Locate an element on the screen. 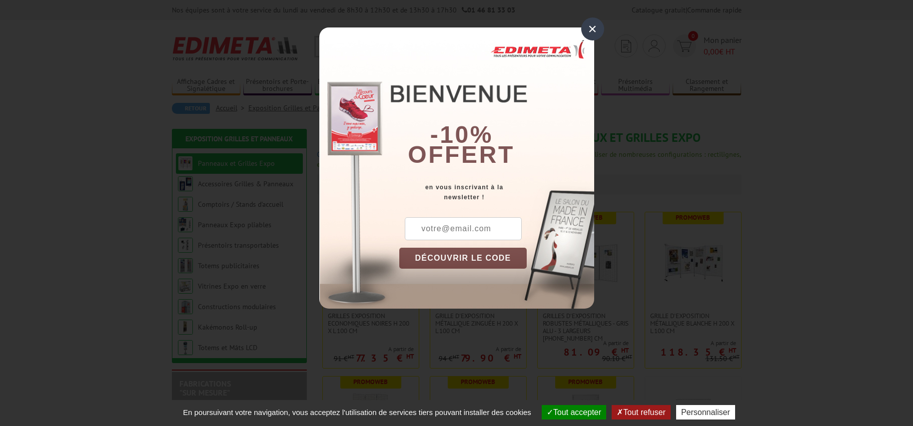  span: En poursuivant votre navigation, vous acceptez l'utilisation de services tiers pouvant installer ... is located at coordinates (357, 412).